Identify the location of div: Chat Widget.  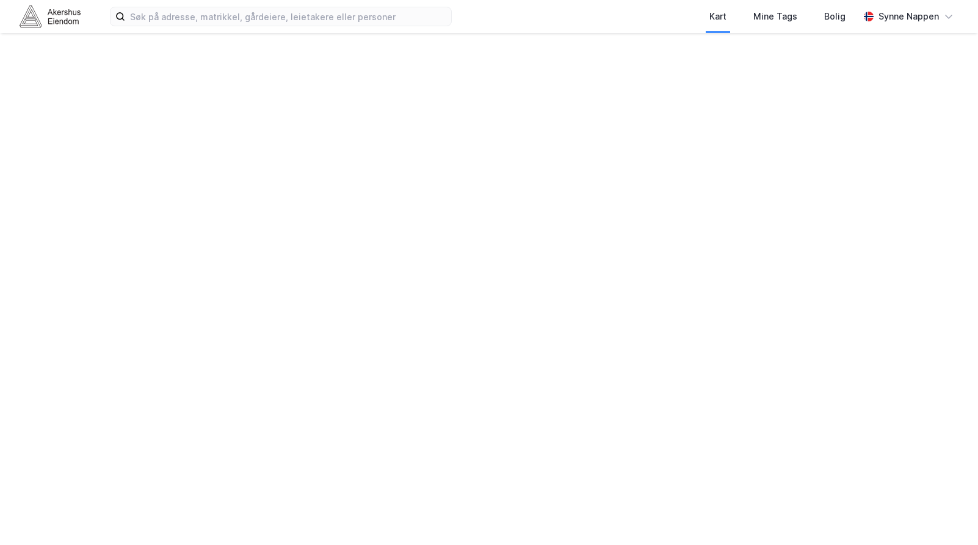
(948, 515).